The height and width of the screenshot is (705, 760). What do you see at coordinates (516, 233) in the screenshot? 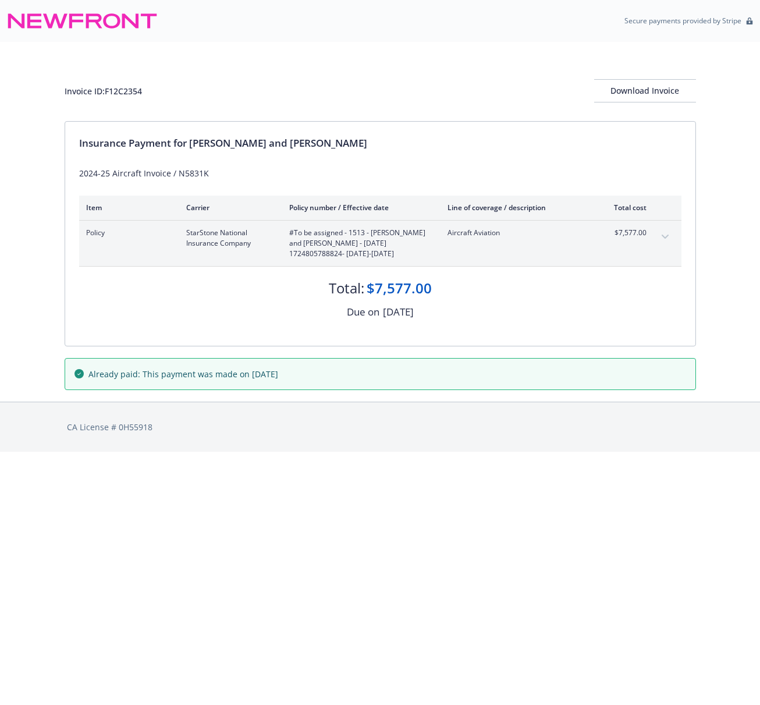
I see `span: Aircraft Aviation` at bounding box center [516, 233].